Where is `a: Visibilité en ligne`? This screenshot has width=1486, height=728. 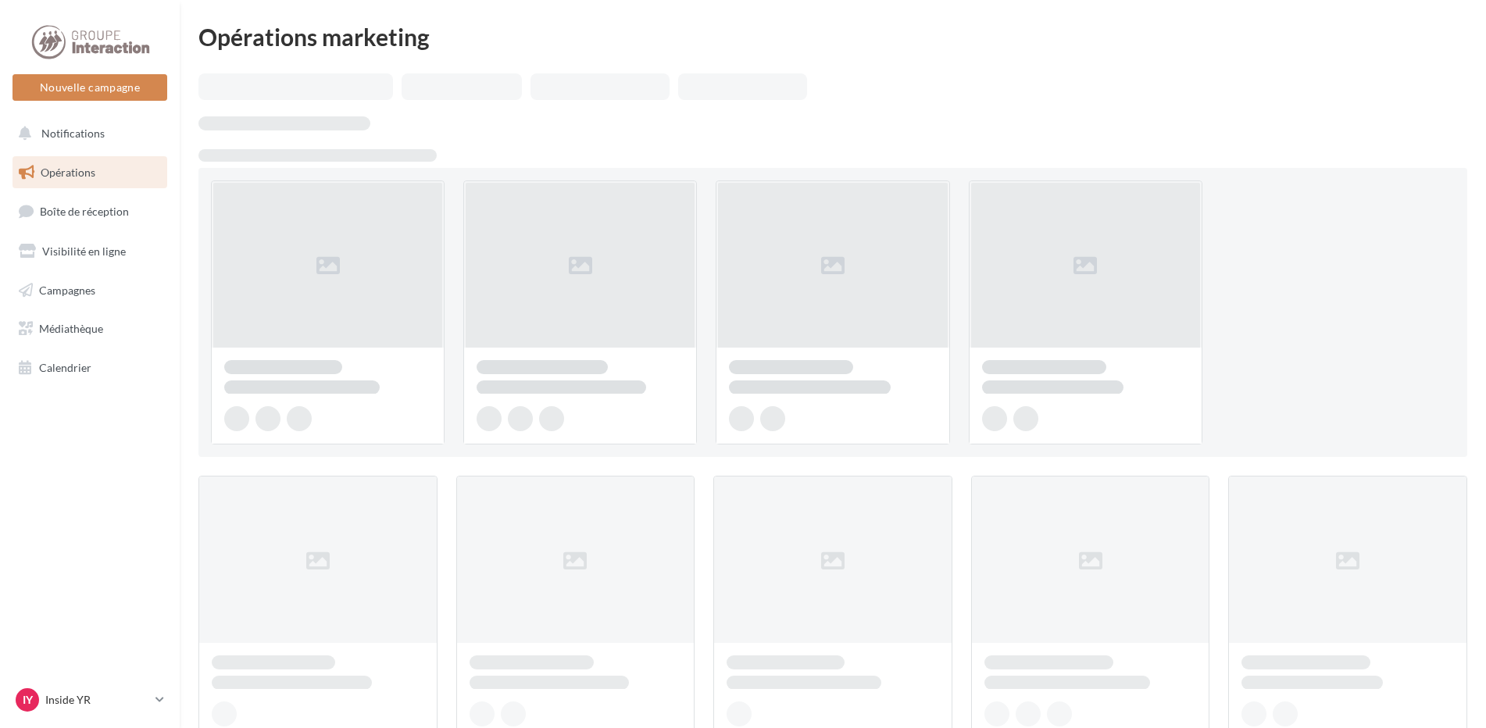 a: Visibilité en ligne is located at coordinates (90, 252).